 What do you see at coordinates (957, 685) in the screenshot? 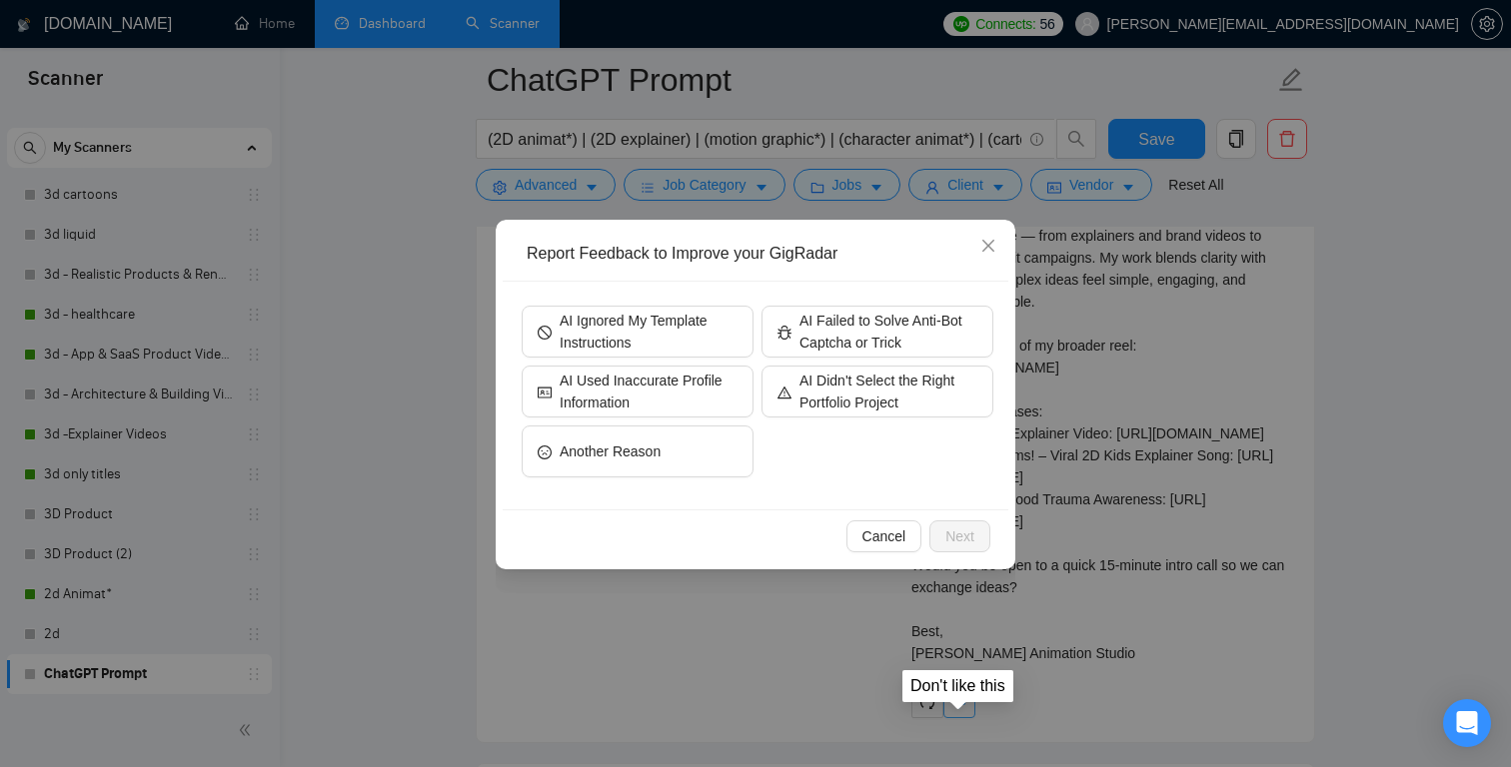
I see `div: Don't like this` at bounding box center [957, 685].